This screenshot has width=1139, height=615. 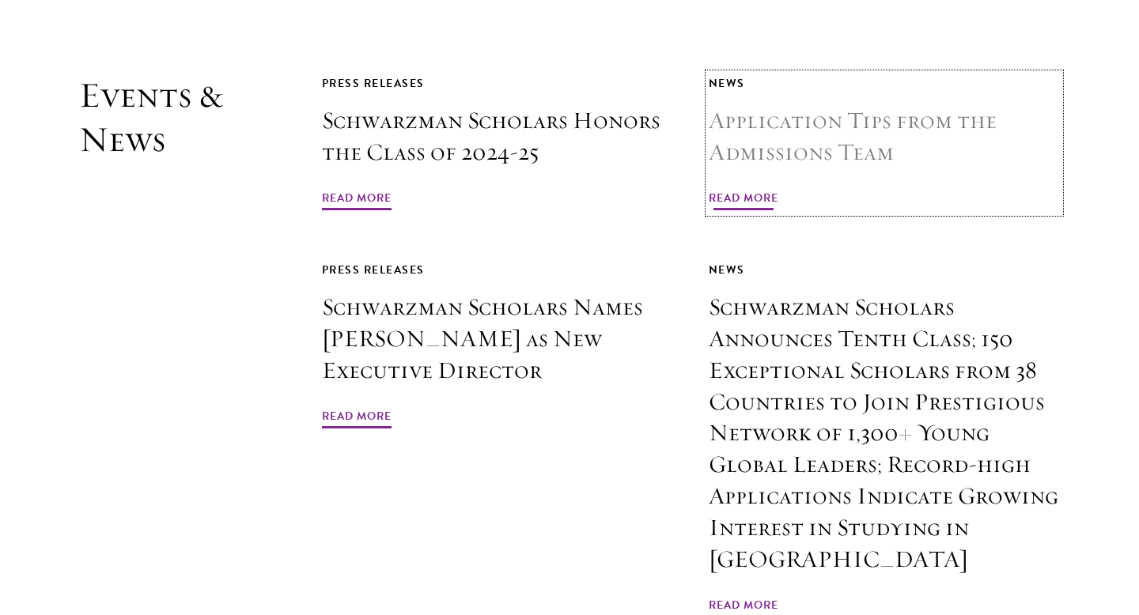 I want to click on a: Press Releases Schwarzman Scholars Honors the Class of 2024-25 Read More, so click(x=498, y=143).